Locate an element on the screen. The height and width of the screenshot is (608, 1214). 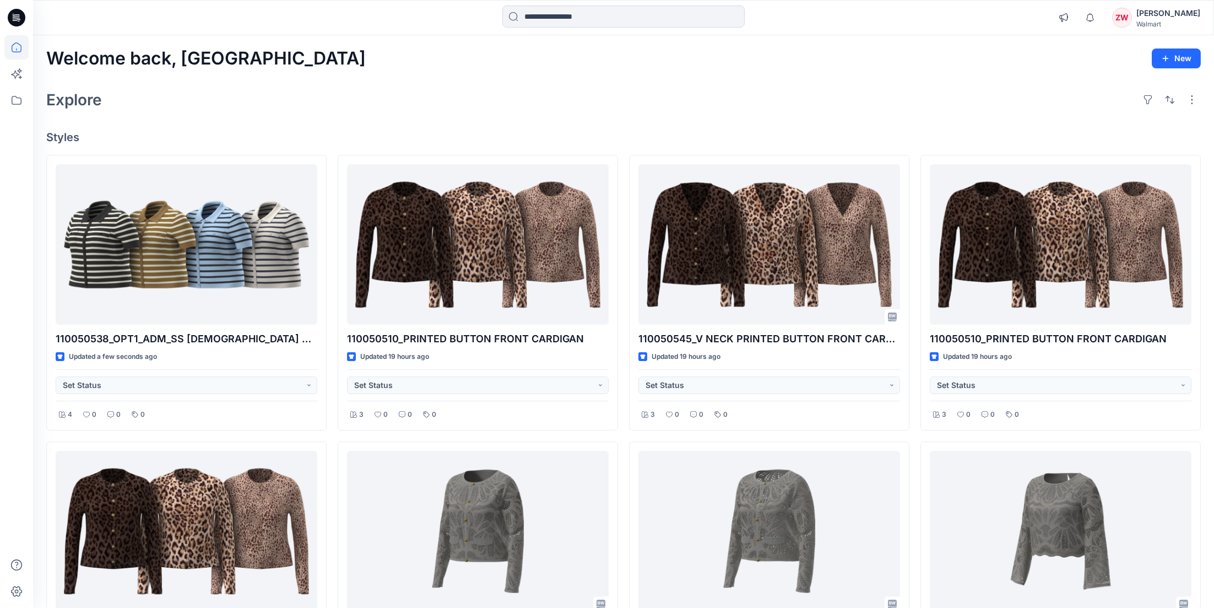
p: Updated a few seconds ago is located at coordinates (113, 356).